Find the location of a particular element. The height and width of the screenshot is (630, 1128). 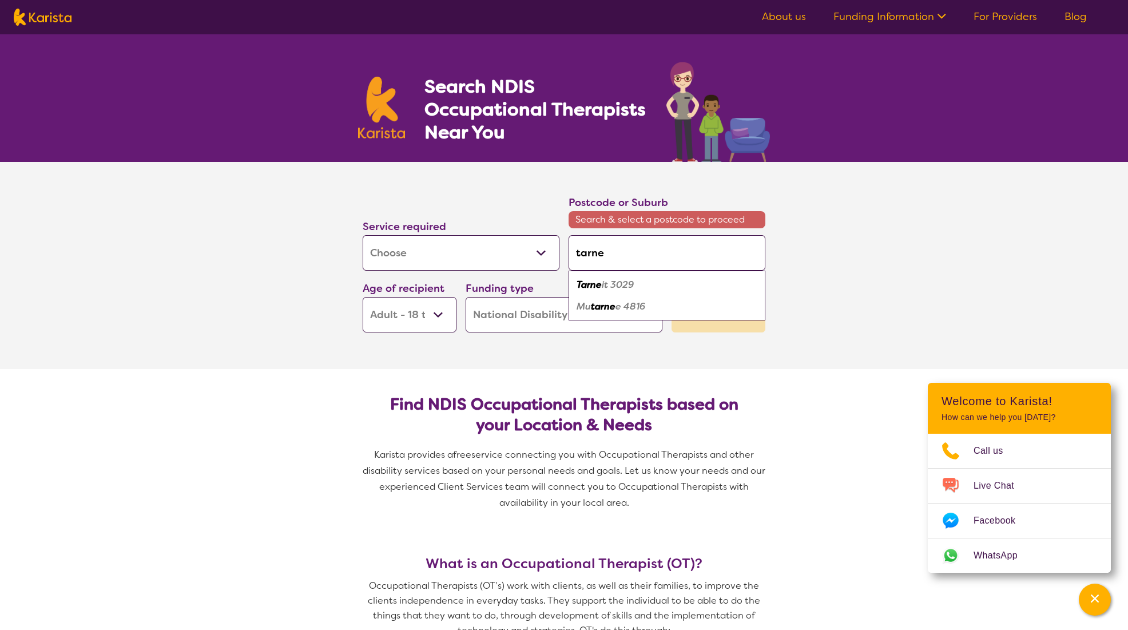

button: Channel Menu is located at coordinates (1095, 599).